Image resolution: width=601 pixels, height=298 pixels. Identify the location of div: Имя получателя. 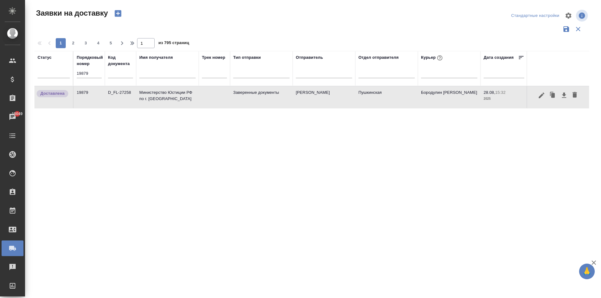
(156, 58).